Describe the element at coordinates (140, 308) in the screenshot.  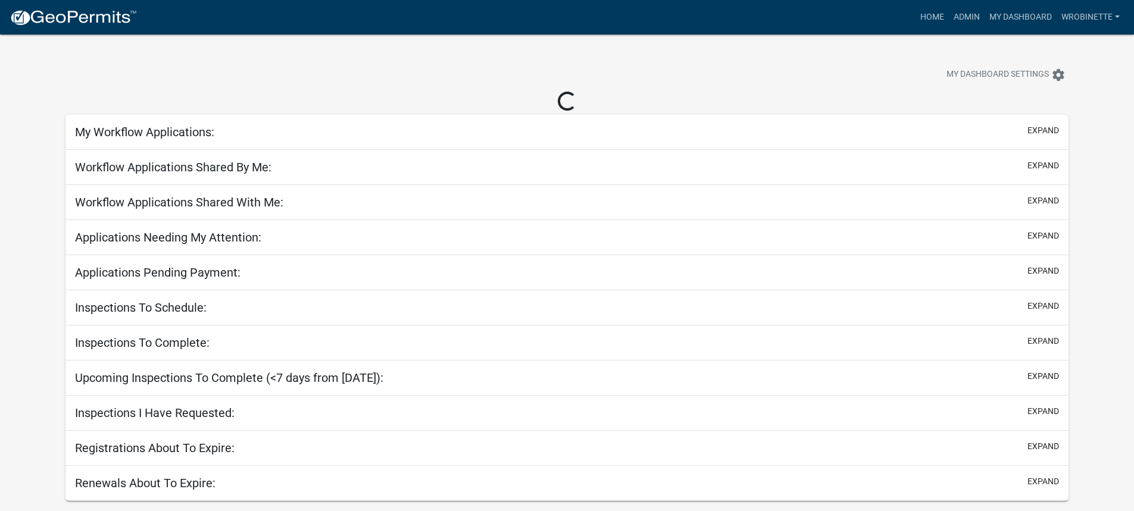
I see `h5: Inspections To Schedule:` at that location.